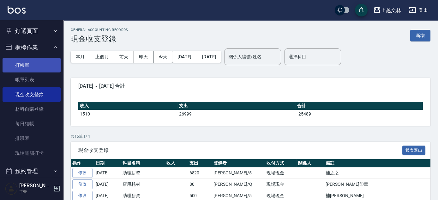  What do you see at coordinates (163, 57) in the screenshot?
I see `button: 今天` at bounding box center [163, 57].